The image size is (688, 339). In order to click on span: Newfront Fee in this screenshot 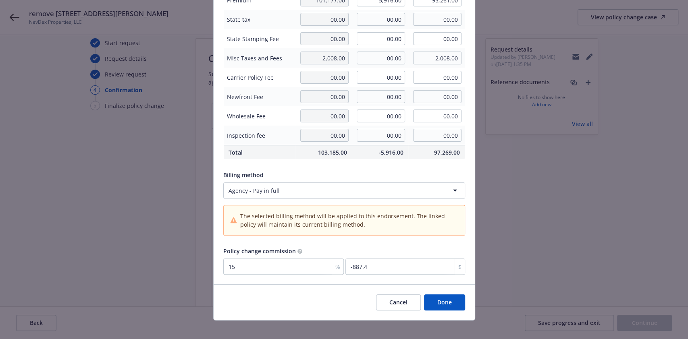, I will do `click(260, 97)`.